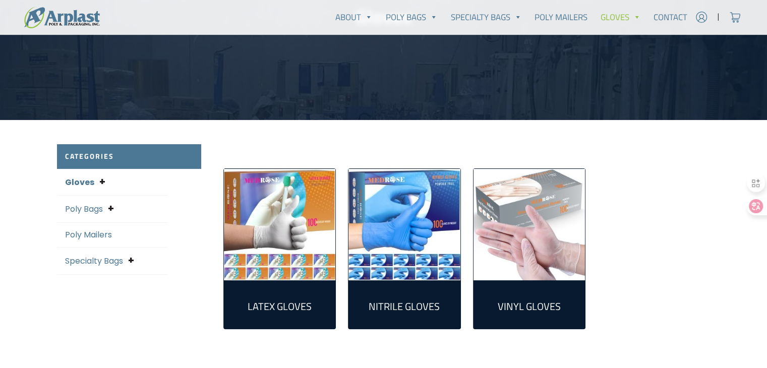 The image size is (767, 368). What do you see at coordinates (129, 156) in the screenshot?
I see `h2: Categories` at bounding box center [129, 156].